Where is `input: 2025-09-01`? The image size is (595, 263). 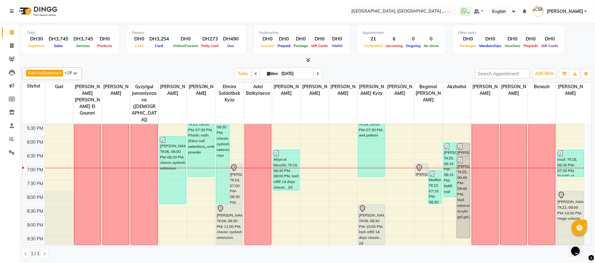 input: 2025-09-01 is located at coordinates (295, 74).